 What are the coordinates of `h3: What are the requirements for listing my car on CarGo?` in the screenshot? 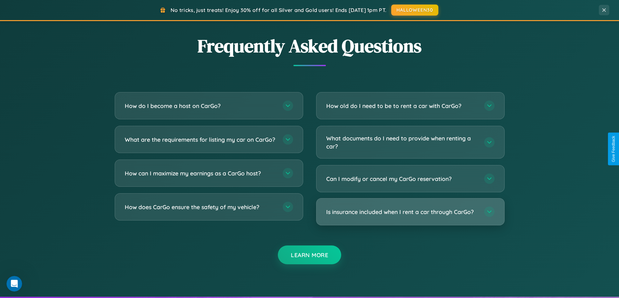 It's located at (200, 140).